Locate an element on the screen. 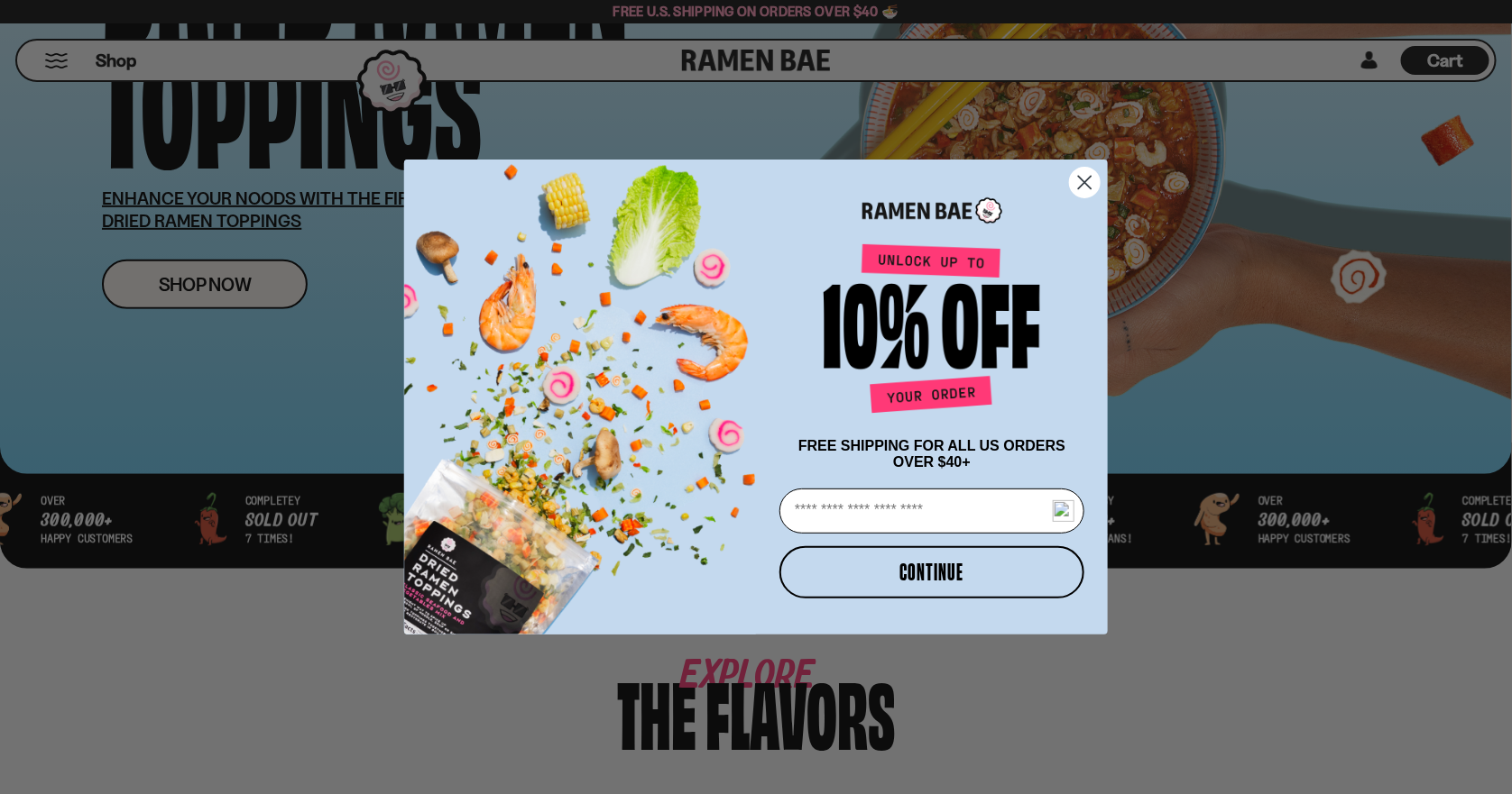 This screenshot has width=1512, height=794. img: ce7035ce-2e49-461c-ae4b-8ade7372f32c.png is located at coordinates (588, 390).